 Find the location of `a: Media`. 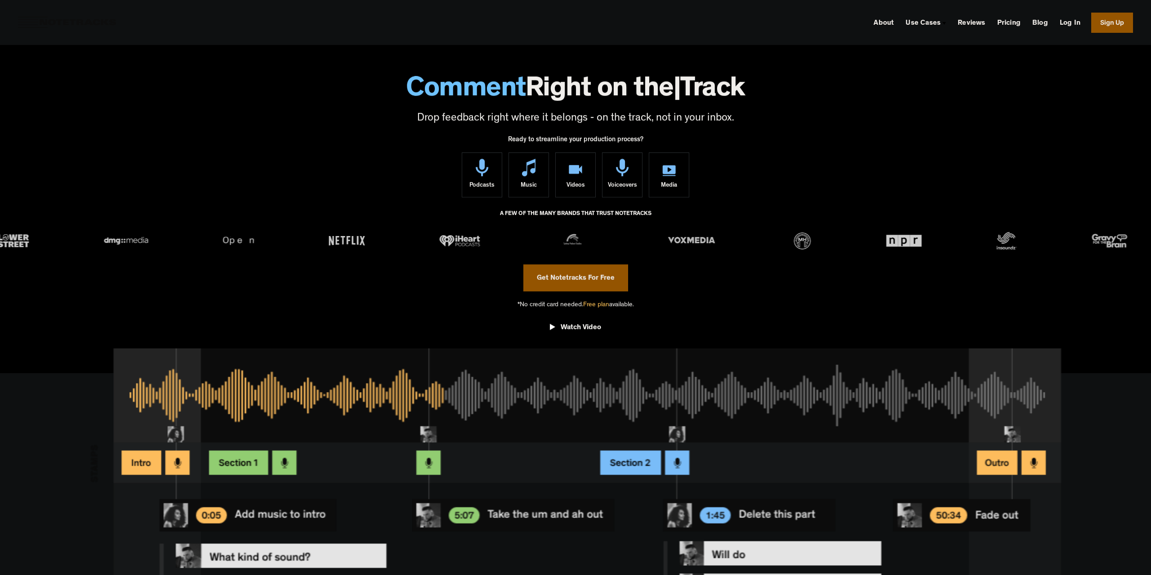

a: Media is located at coordinates (669, 175).